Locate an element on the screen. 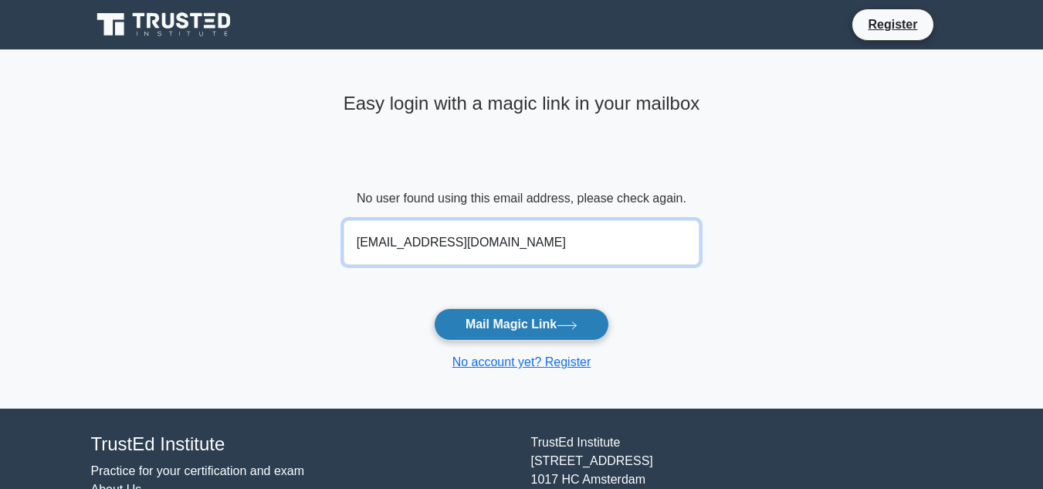 This screenshot has width=1043, height=489. button: Mail Magic Link is located at coordinates (521, 324).